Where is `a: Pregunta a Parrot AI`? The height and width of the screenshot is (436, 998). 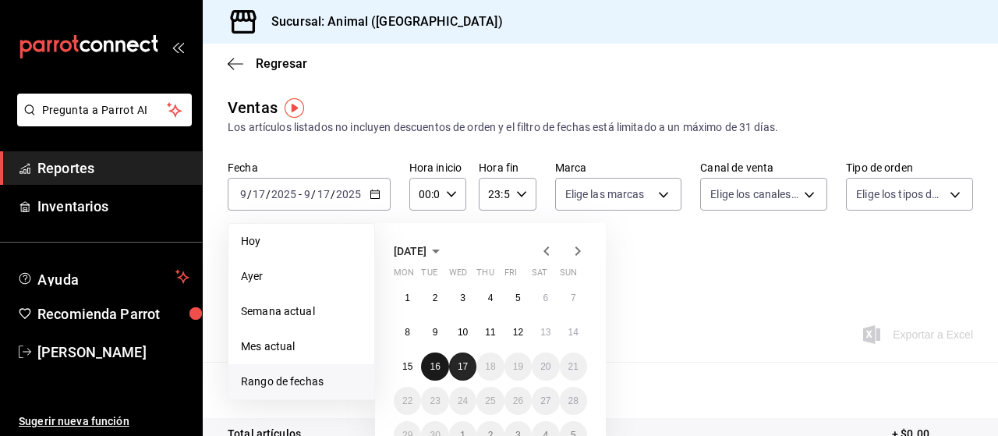 a: Pregunta a Parrot AI is located at coordinates (101, 121).